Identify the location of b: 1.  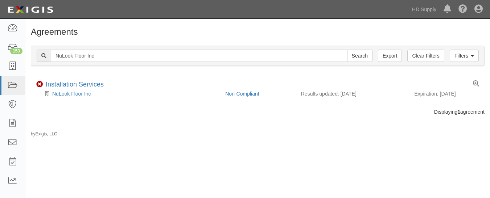
(458, 112).